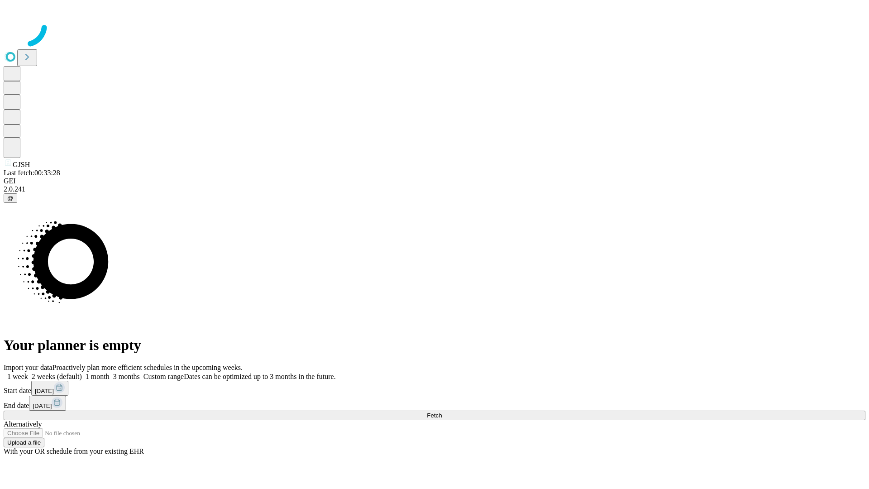 The image size is (869, 489). What do you see at coordinates (57, 376) in the screenshot?
I see `span: 2 weeks (default)` at bounding box center [57, 376].